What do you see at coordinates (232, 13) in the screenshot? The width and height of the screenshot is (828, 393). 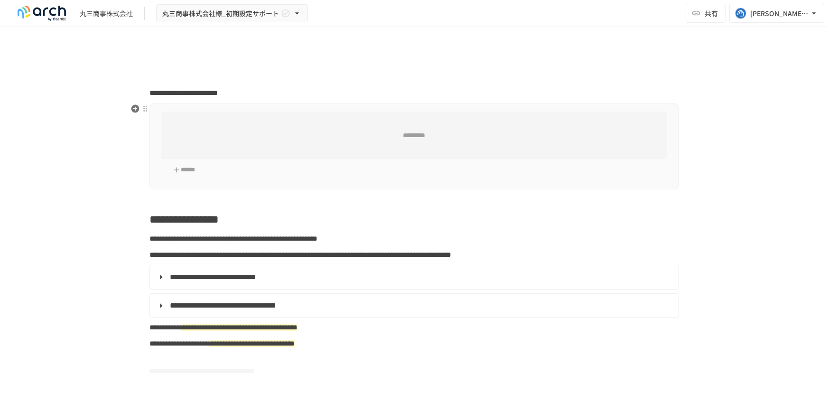 I see `button: 丸三商事株式会社様_初期設定サポート` at bounding box center [232, 13].